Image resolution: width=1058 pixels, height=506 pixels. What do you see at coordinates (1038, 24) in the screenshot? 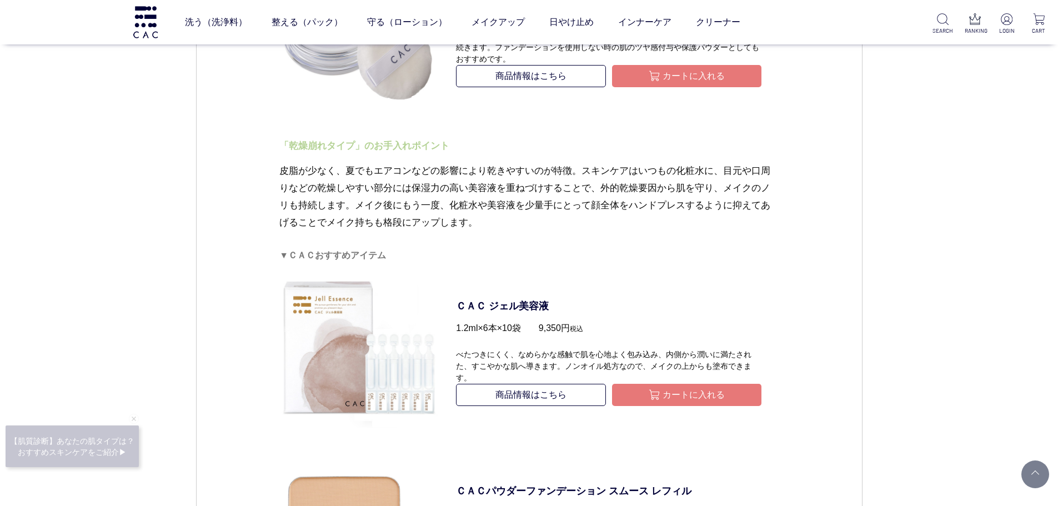
I see `a: CART` at bounding box center [1038, 24].